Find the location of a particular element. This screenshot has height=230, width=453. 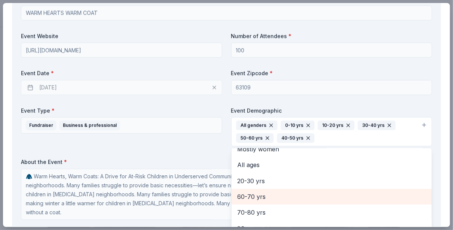

span: 20-30 yrs is located at coordinates (332, 181).